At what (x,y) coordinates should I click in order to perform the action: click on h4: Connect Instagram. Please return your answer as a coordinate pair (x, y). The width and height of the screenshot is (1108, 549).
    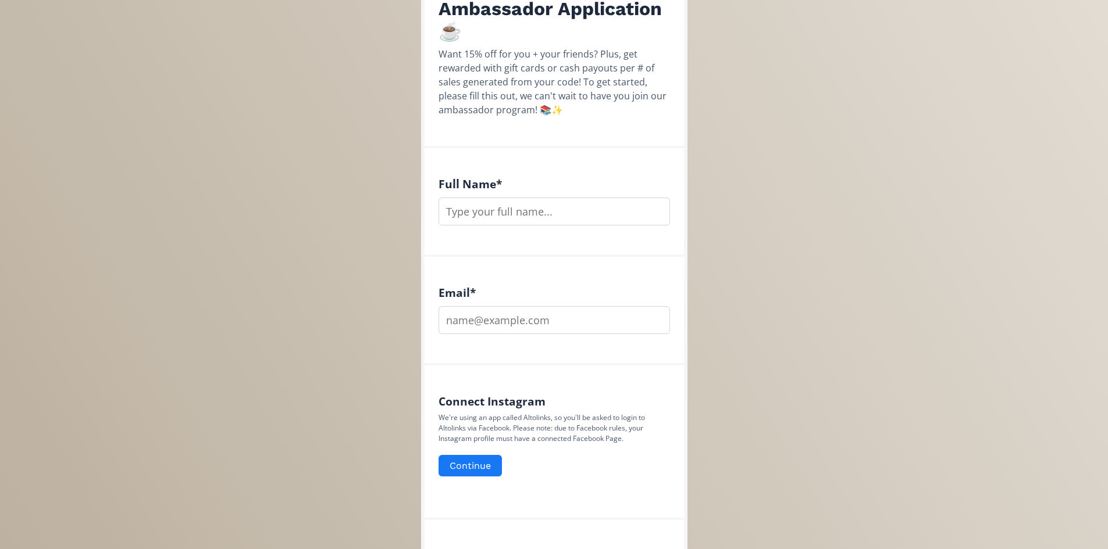
    Looking at the image, I should click on (554, 401).